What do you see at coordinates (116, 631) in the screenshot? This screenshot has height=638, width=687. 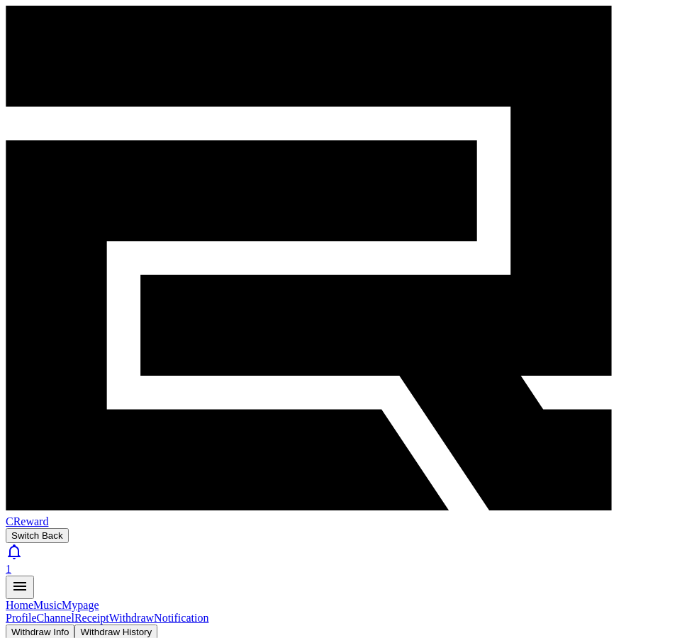 I see `a: Withdraw History` at bounding box center [116, 631].